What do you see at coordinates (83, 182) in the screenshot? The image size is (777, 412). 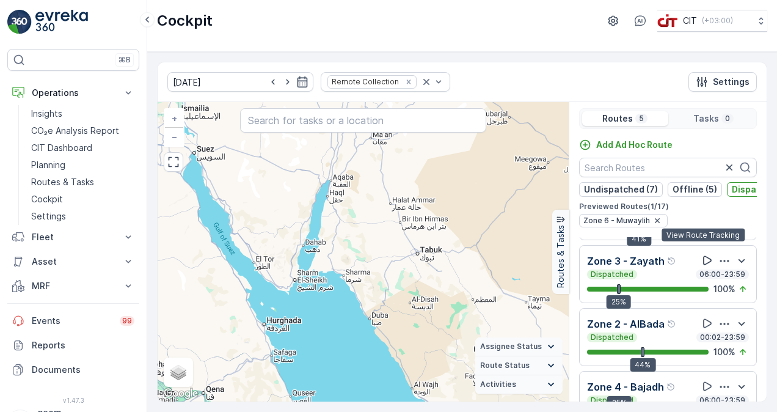 I see `a: Routes & Tasks` at bounding box center [83, 182].